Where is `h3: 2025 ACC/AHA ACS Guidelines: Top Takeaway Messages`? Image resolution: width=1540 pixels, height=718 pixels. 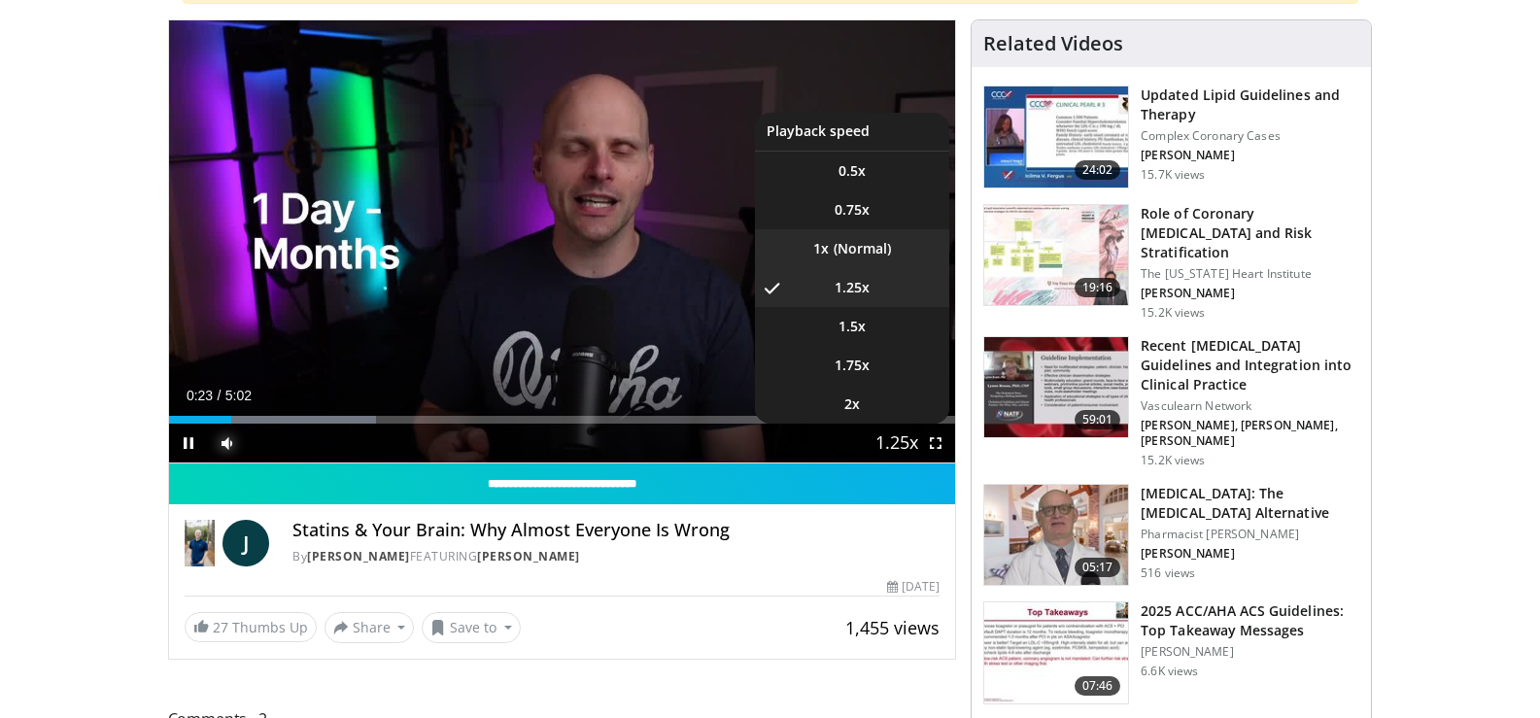
h3: 2025 ACC/AHA ACS Guidelines: Top Takeaway Messages is located at coordinates (1250, 621).